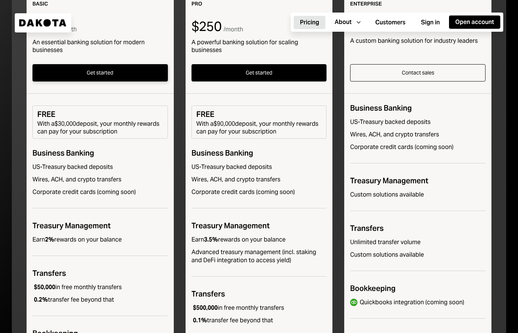  Describe the element at coordinates (309, 22) in the screenshot. I see `a: Pricing` at that location.